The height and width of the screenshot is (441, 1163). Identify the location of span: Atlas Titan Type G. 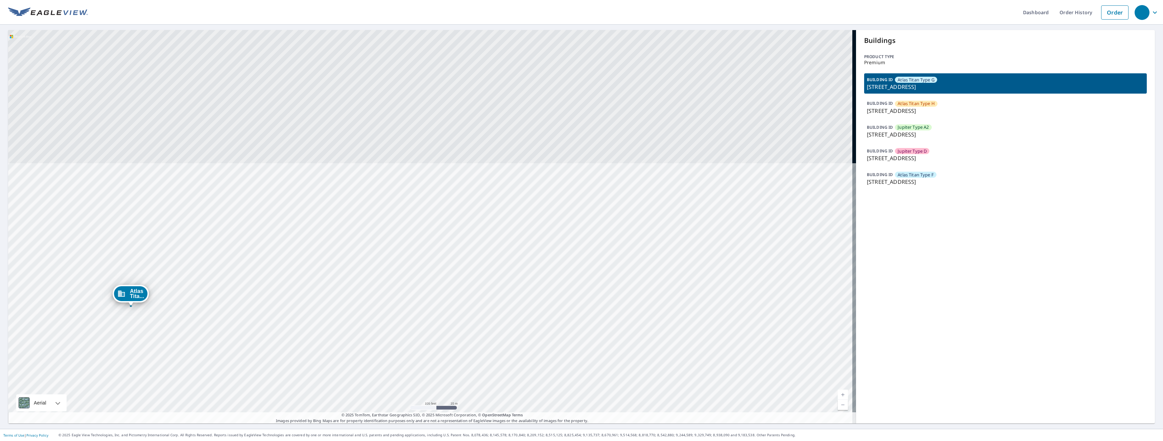
(916, 80).